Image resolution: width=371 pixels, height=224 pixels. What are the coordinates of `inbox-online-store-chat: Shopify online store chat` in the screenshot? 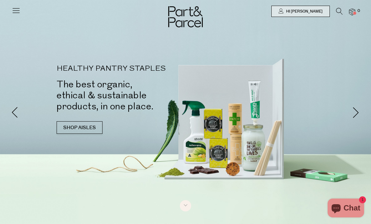 It's located at (346, 209).